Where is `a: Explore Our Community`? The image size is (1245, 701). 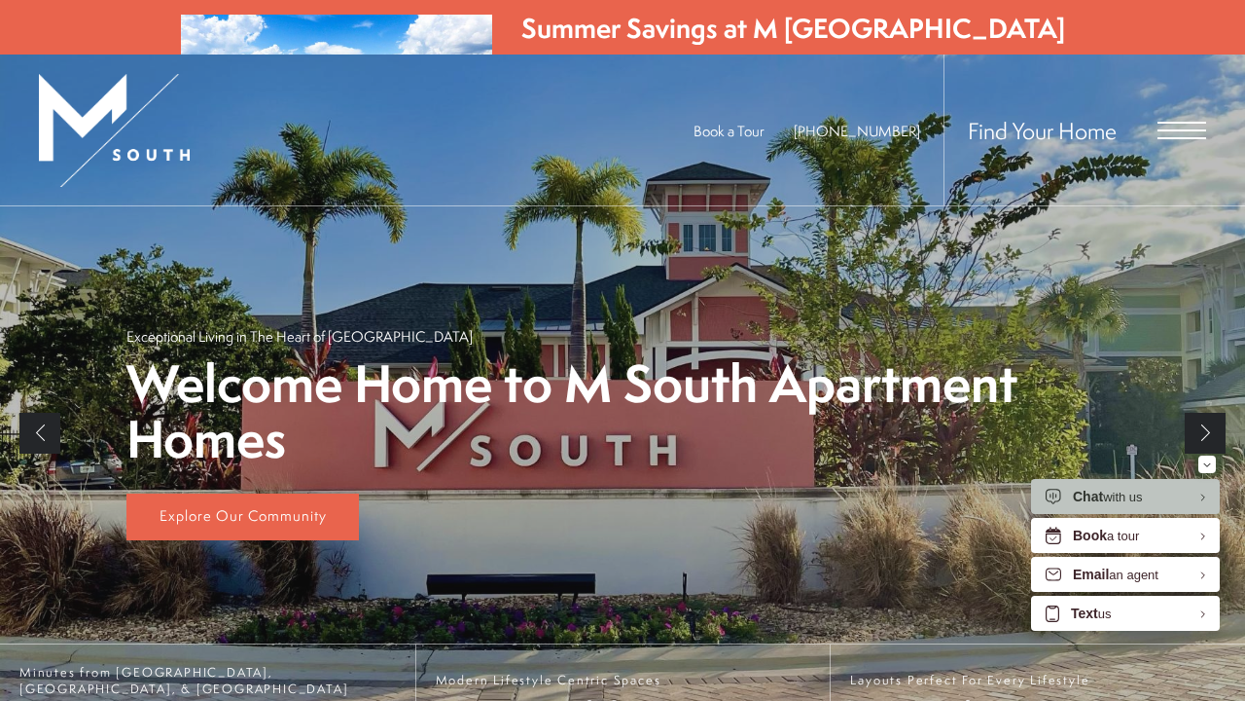 a: Explore Our Community is located at coordinates (242, 517).